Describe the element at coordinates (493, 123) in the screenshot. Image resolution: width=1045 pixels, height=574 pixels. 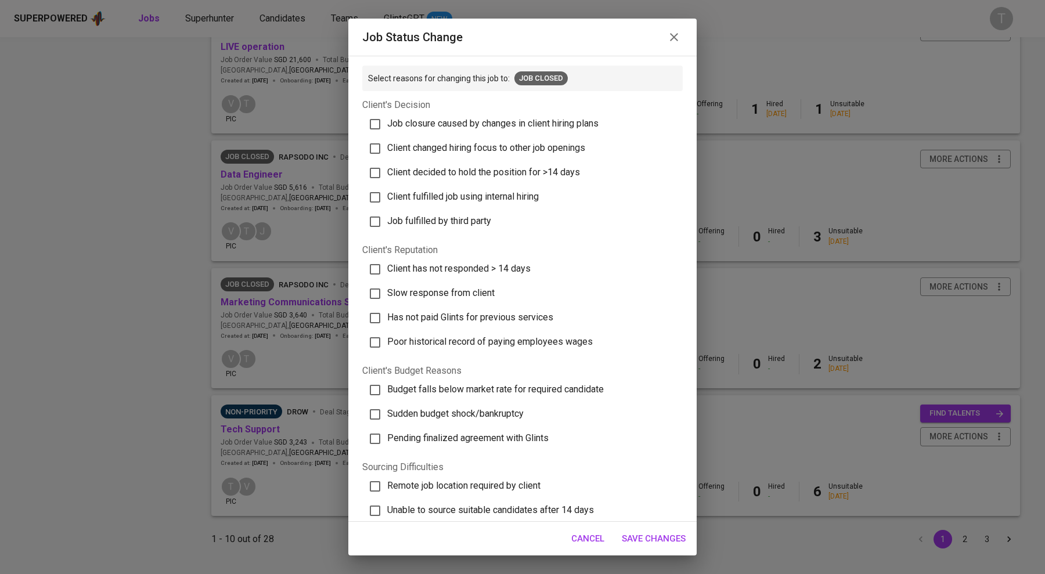
I see `span: Job closure caused by changes in client hiring plans` at that location.